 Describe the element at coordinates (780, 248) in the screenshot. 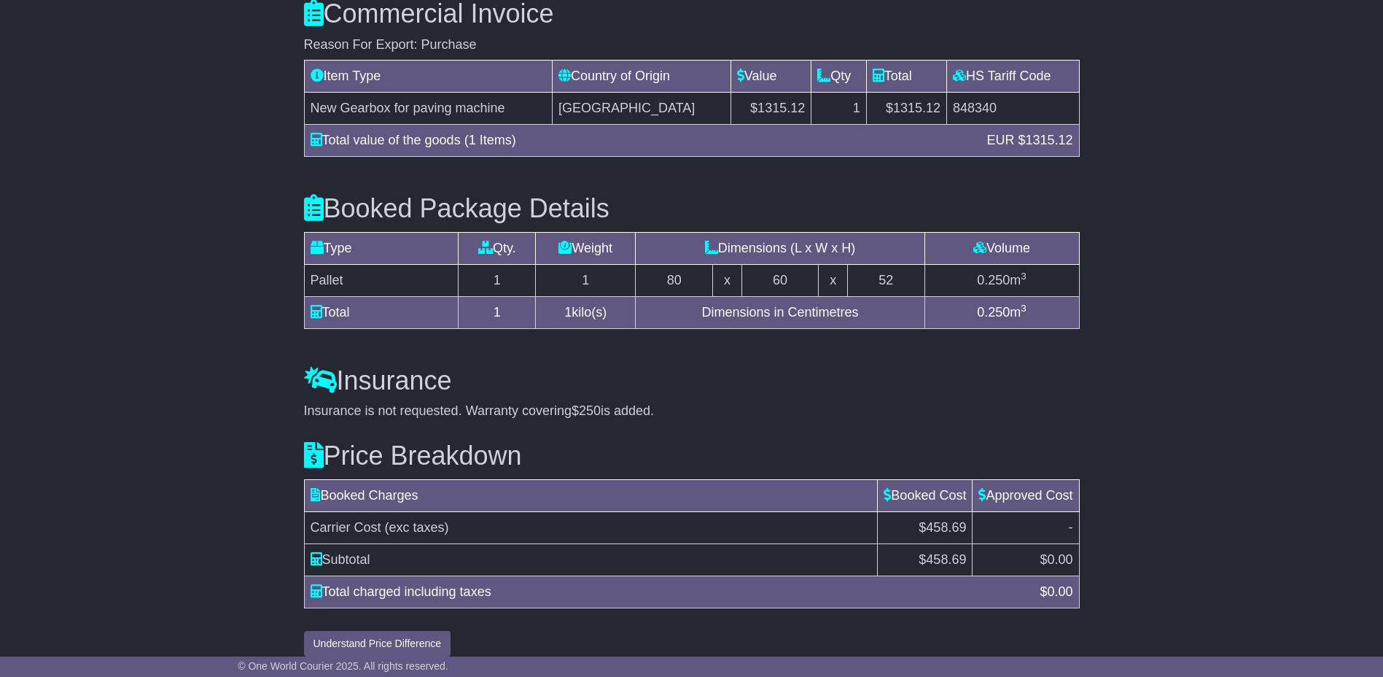

I see `td: Dimensions (L x W x H)` at that location.